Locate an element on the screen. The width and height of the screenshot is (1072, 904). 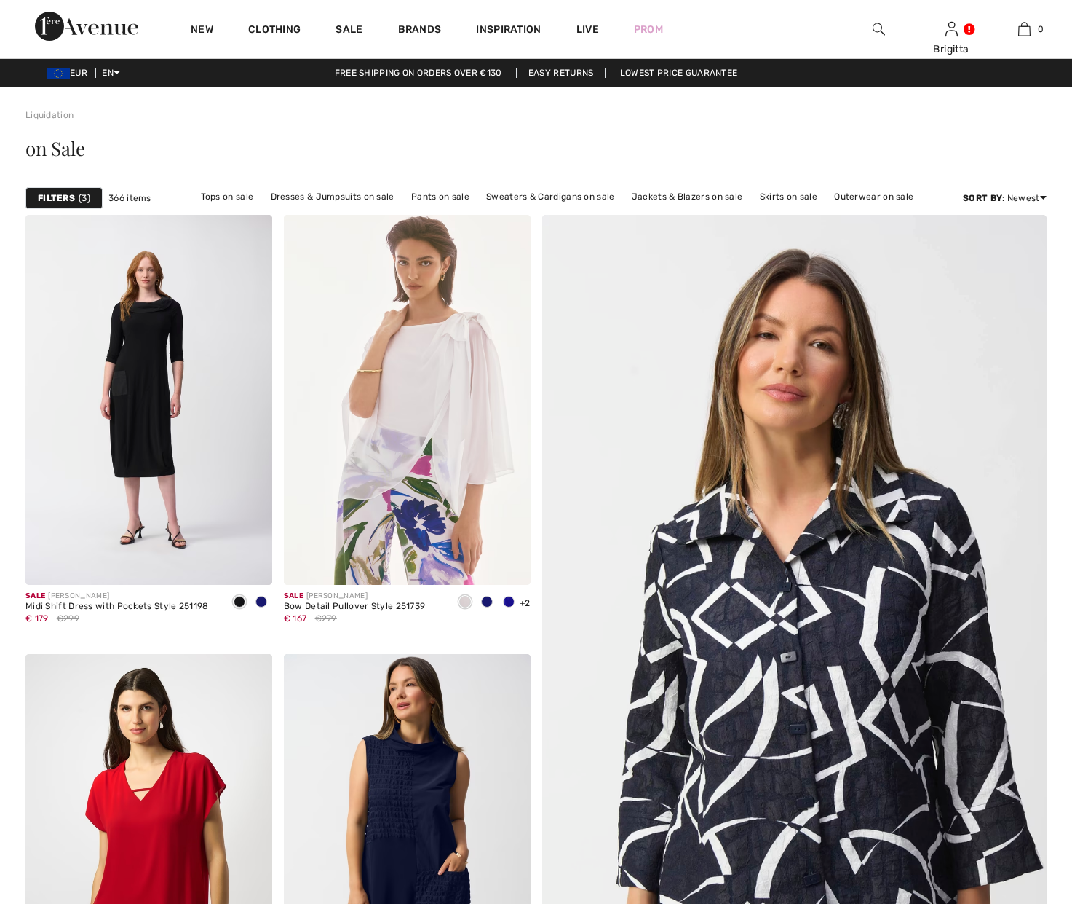
a: Easy Returns is located at coordinates (561, 73).